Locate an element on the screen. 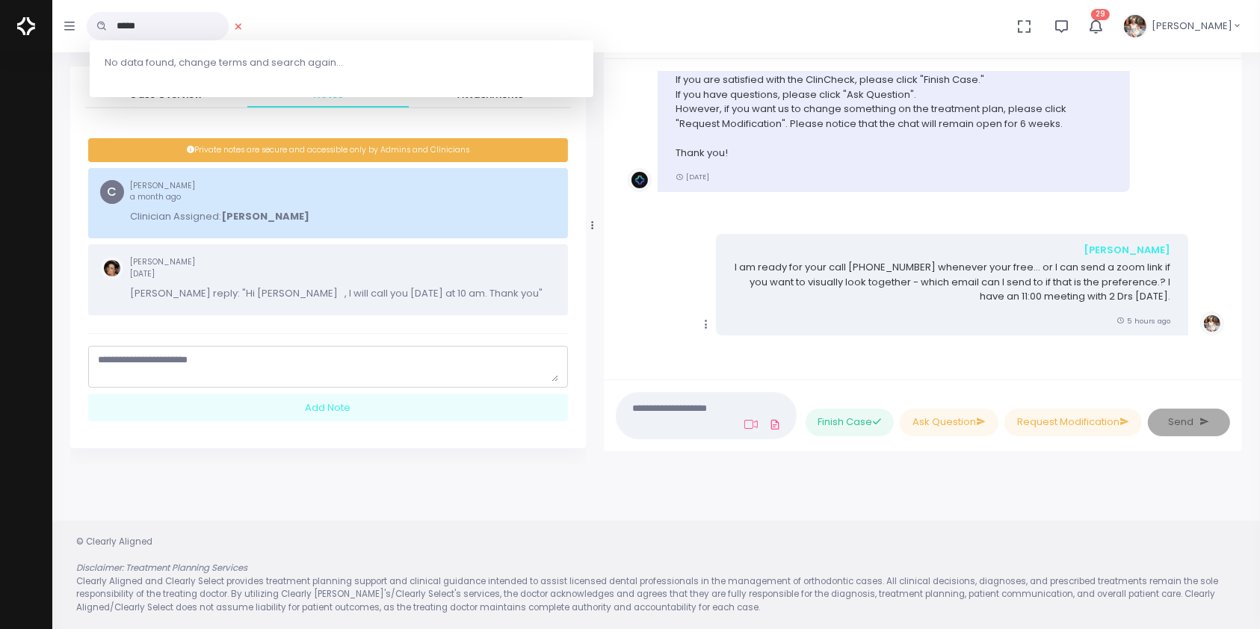  button: Request Modification is located at coordinates (1073, 422).